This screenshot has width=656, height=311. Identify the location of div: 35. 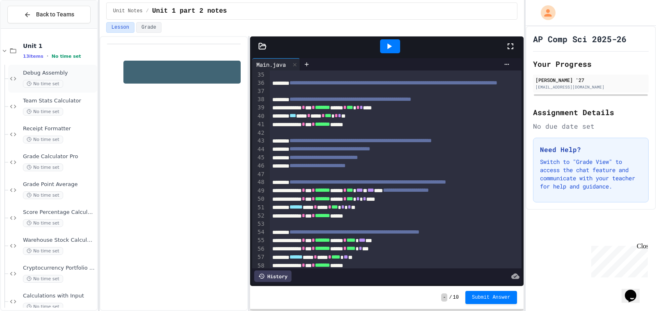
(259, 75).